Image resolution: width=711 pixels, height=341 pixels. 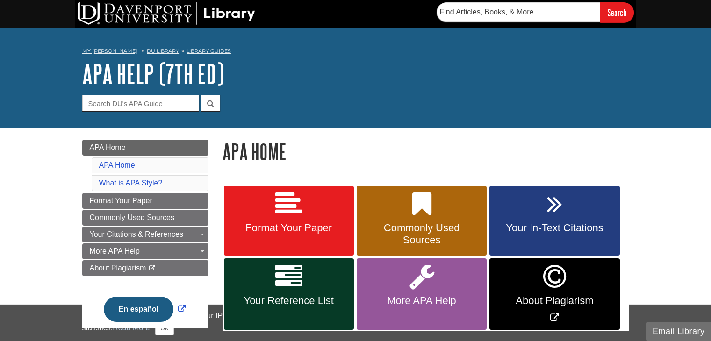 What do you see at coordinates (136, 234) in the screenshot?
I see `span: Your Citations & References` at bounding box center [136, 234].